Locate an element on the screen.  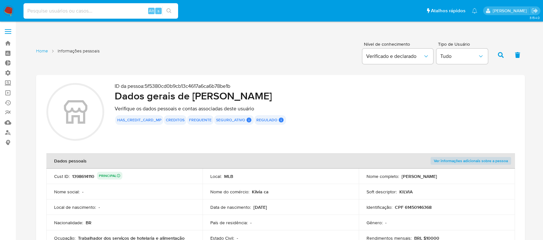
nav: List of pages is located at coordinates (68, 54).